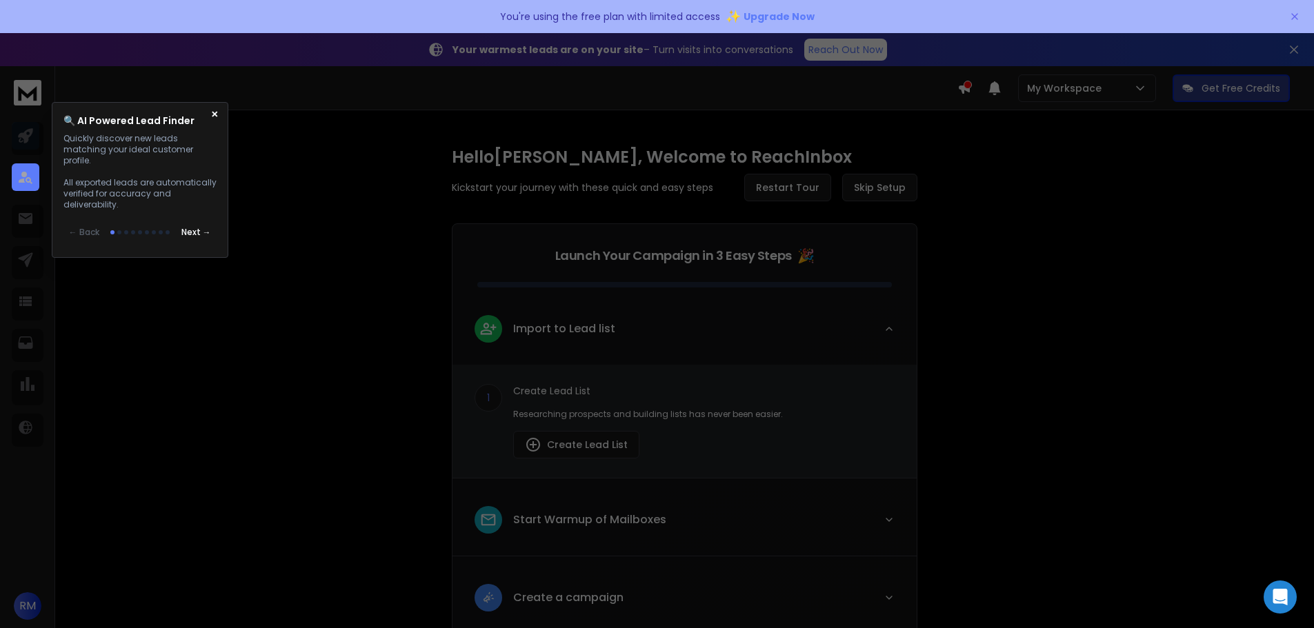  Describe the element at coordinates (140, 172) in the screenshot. I see `p: Quickly discover new leads matching your ideal customer profile. All exported leads are automatic...` at that location.